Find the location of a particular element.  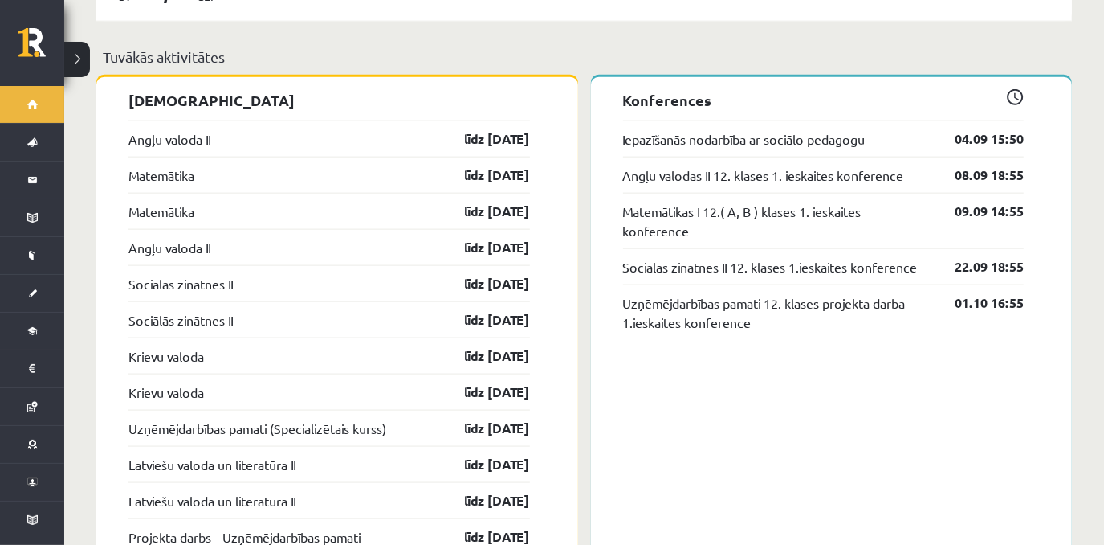

a: 09.09 14:55 is located at coordinates (977, 211).